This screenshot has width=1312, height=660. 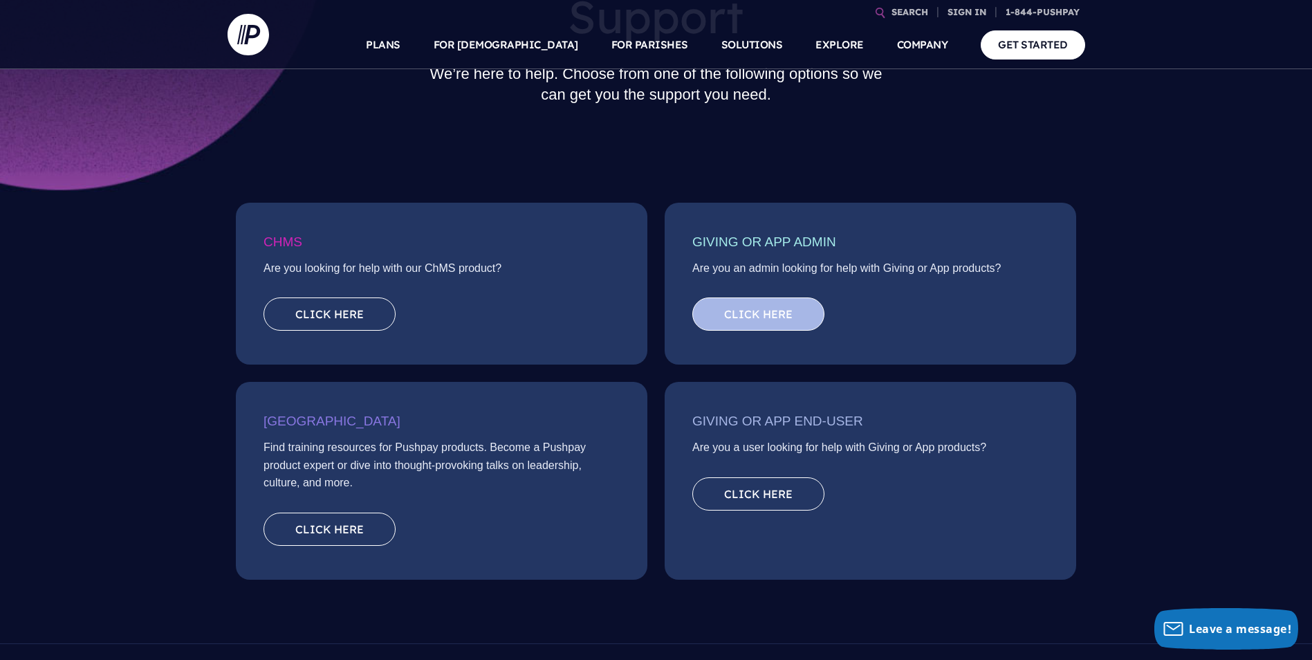 I want to click on p: Are you an admin looking for help with Giving or App products?, so click(x=870, y=272).